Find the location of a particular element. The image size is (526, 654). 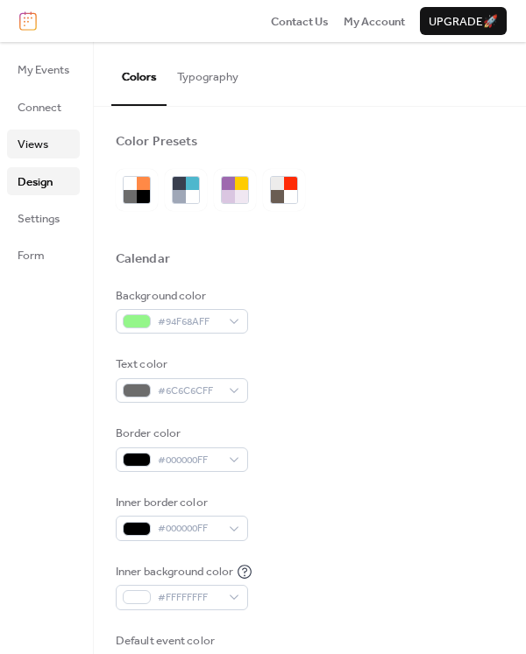

span: My Account is located at coordinates (374, 22).